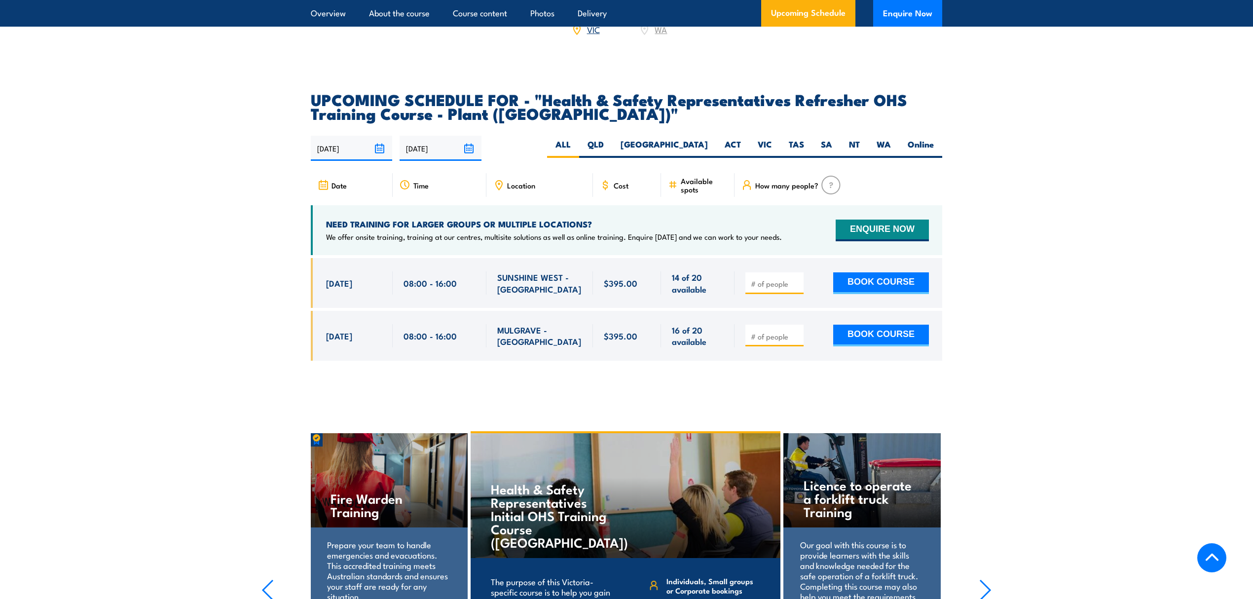 Image resolution: width=1253 pixels, height=599 pixels. Describe the element at coordinates (697, 283) in the screenshot. I see `span: 14 of 20 available` at that location.